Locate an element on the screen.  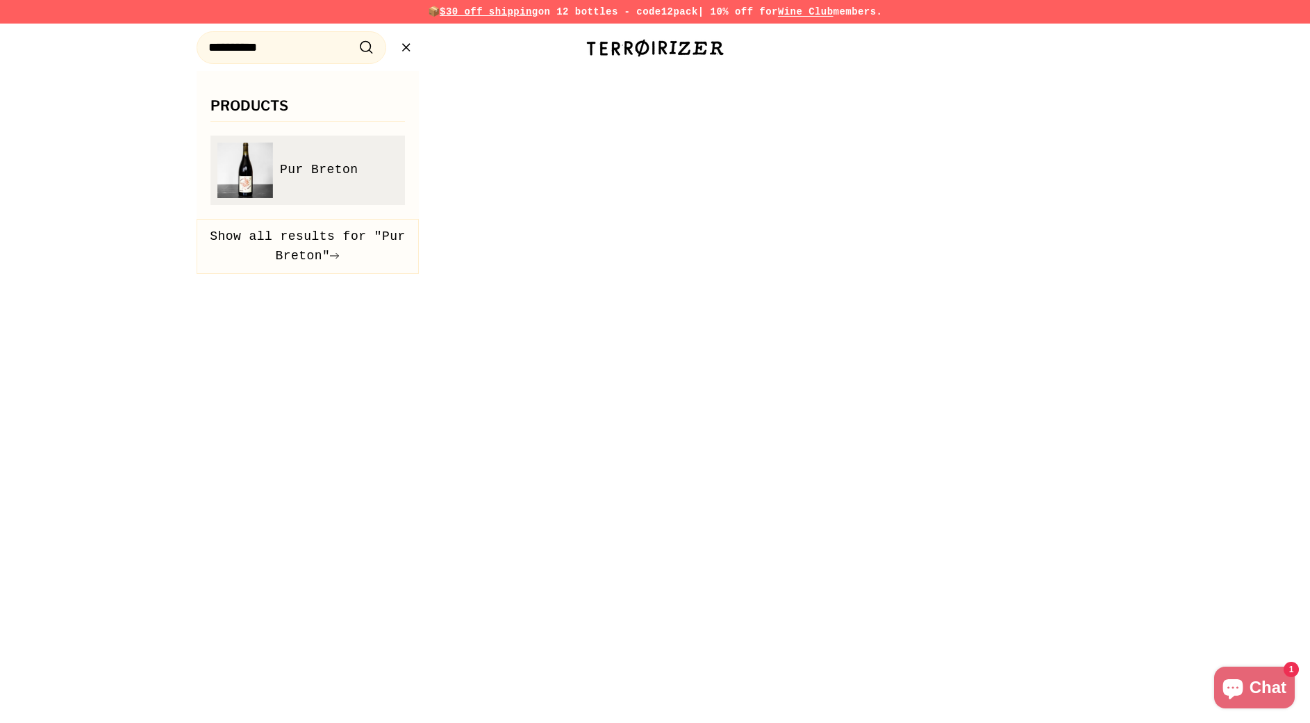
inbox-online-store-chat: Shopify online store chat is located at coordinates (1255, 688).